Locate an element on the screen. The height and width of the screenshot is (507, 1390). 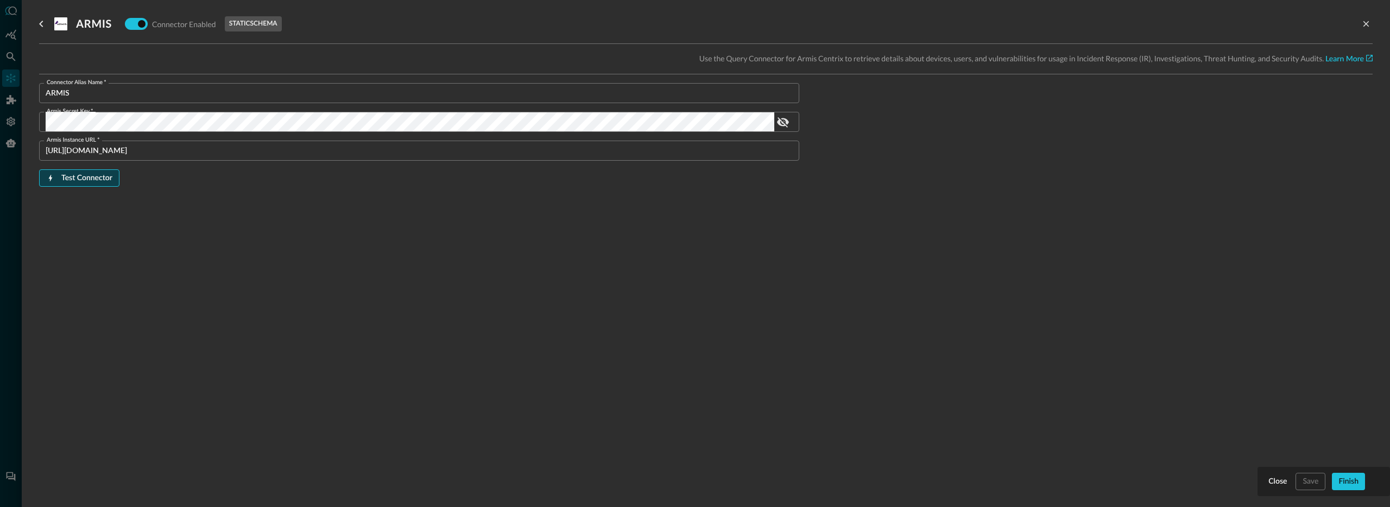
div: Test Connector is located at coordinates (87, 178).